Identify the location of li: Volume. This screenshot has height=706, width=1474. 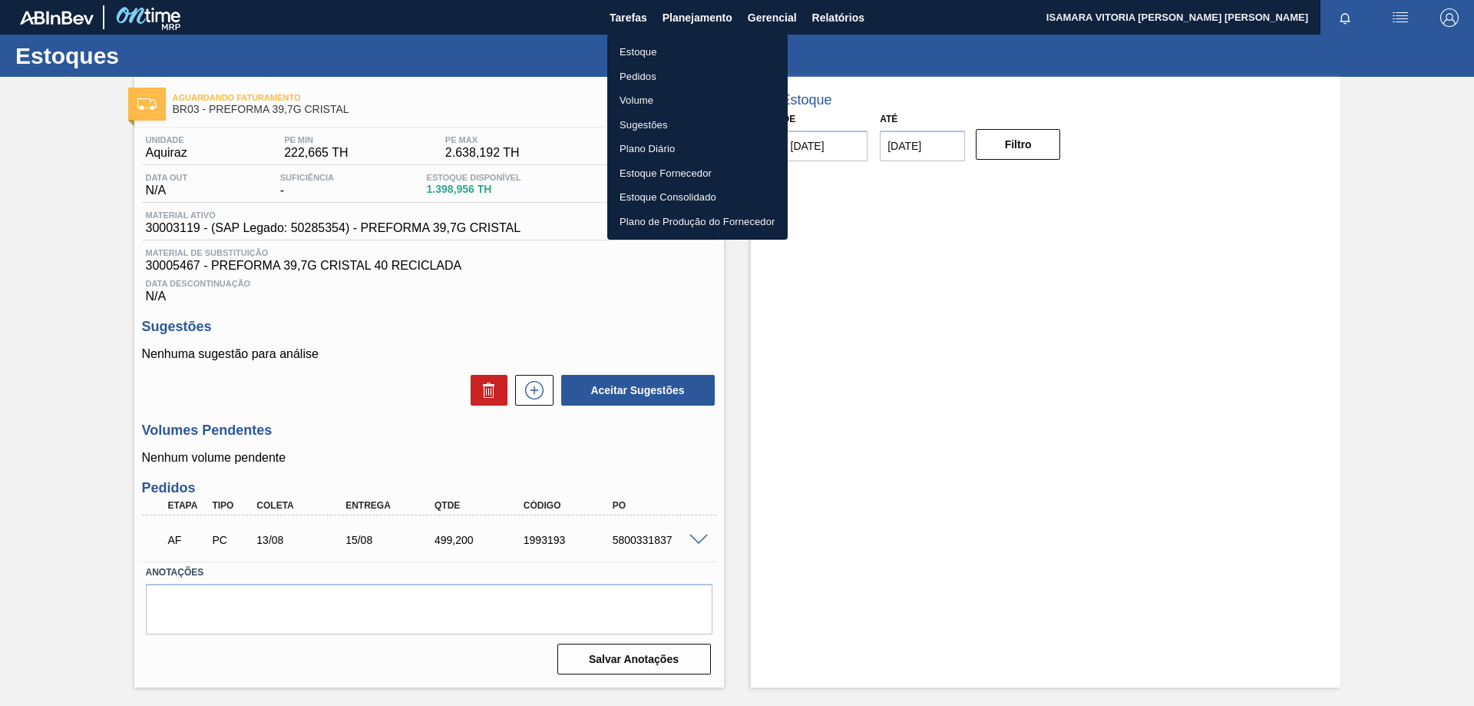
(697, 101).